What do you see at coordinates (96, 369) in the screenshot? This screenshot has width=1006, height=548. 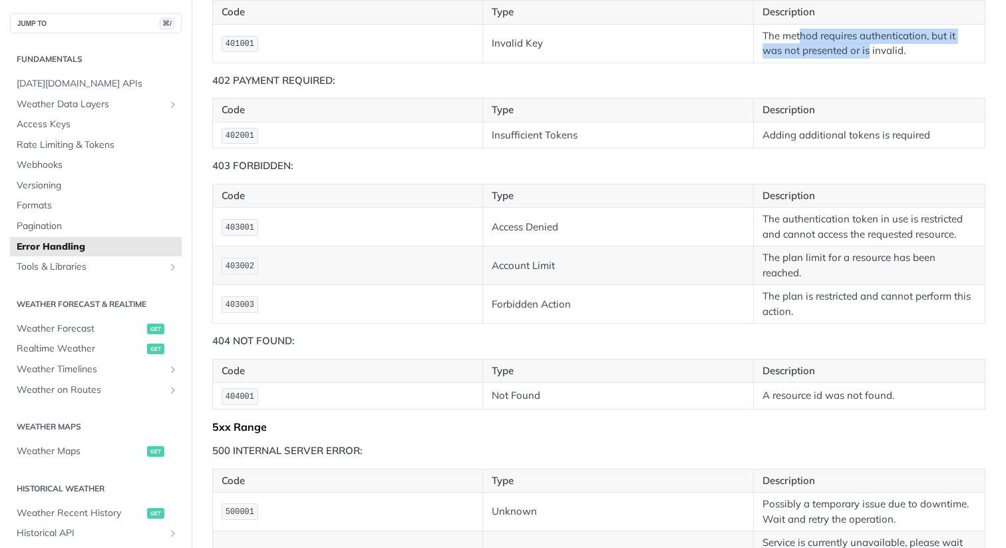 I see `a: Weather TimelinesShow subpages for Weather Timelines` at bounding box center [96, 369].